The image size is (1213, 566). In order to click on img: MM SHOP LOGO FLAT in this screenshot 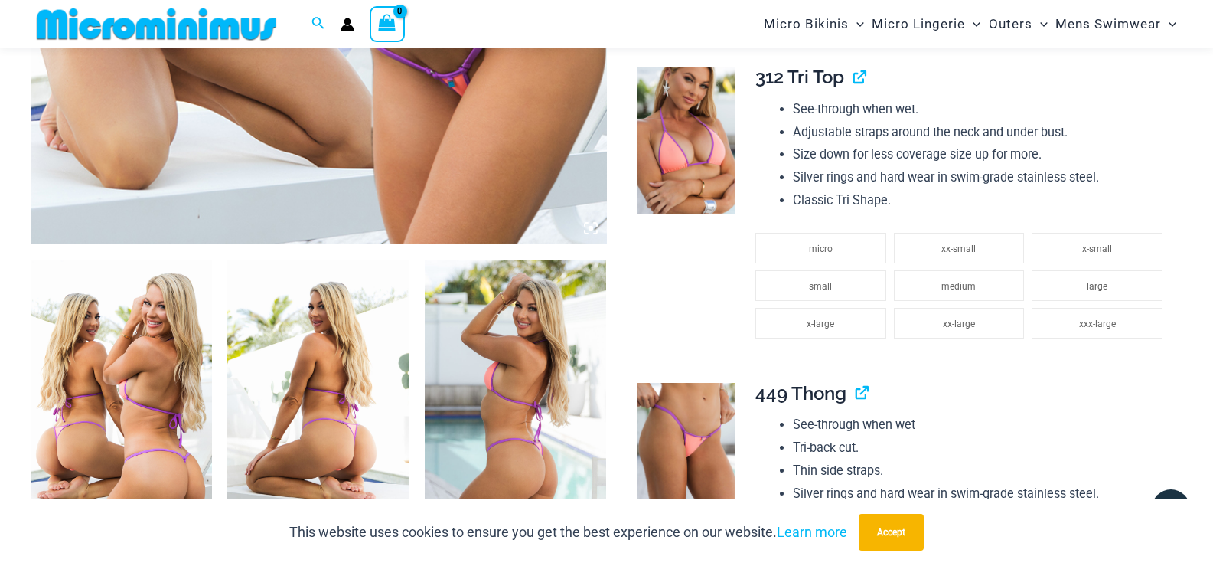, I will do `click(156, 24)`.